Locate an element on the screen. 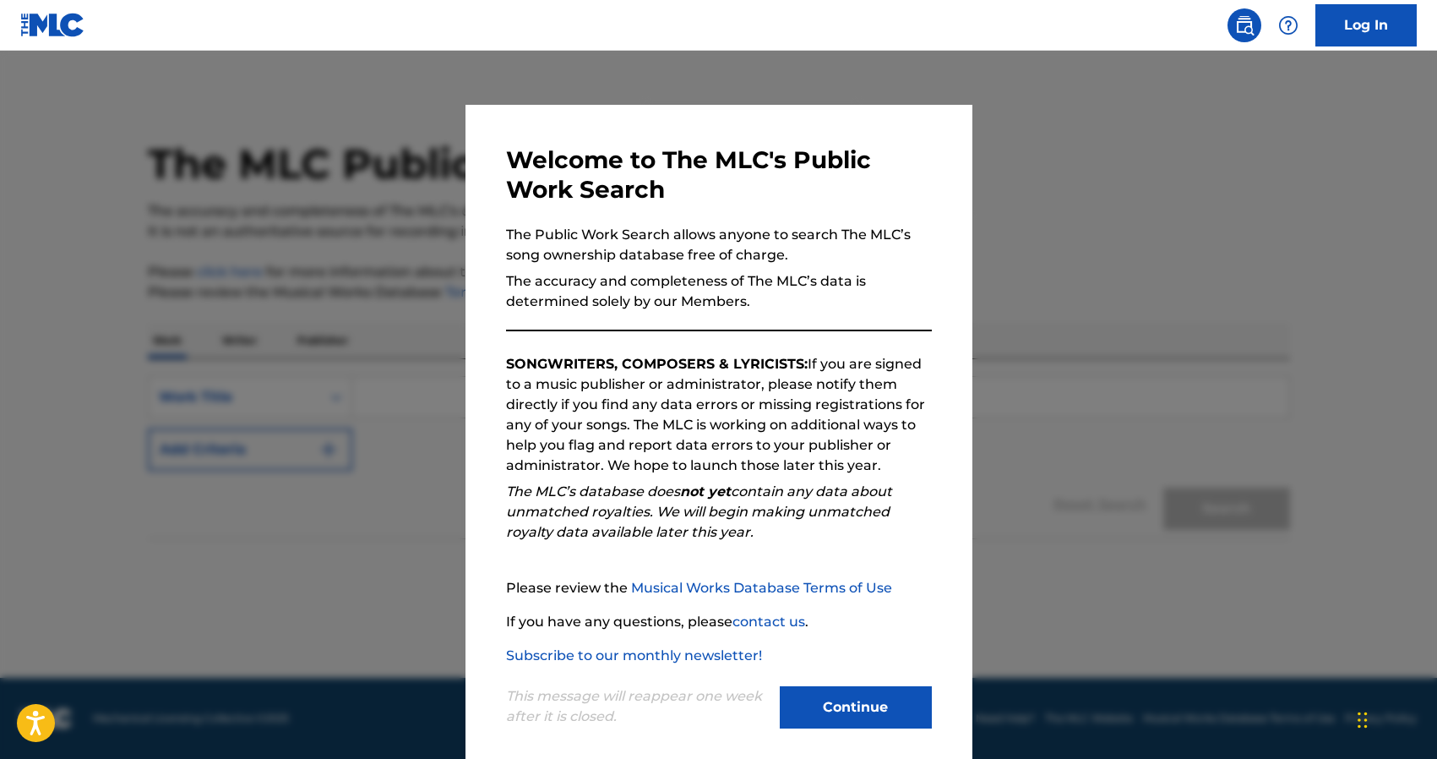 The height and width of the screenshot is (759, 1437). a: Musical Works Database Terms of Use is located at coordinates (761, 587).